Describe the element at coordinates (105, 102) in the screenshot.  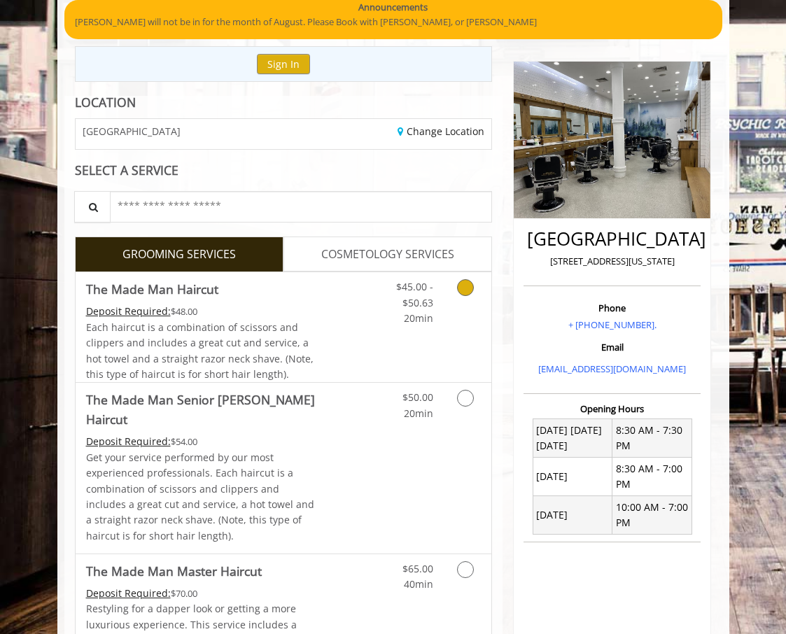
I see `b: LOCATION` at that location.